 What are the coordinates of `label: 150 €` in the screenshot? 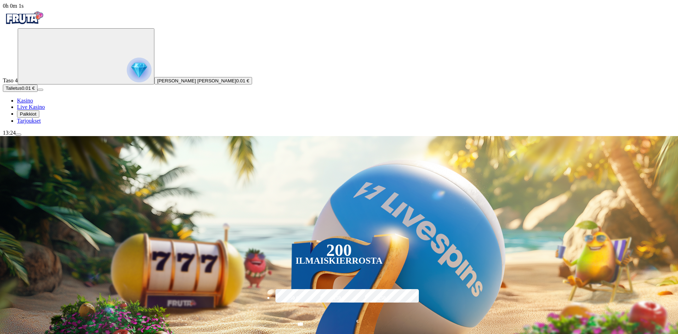 It's located at (339, 299).